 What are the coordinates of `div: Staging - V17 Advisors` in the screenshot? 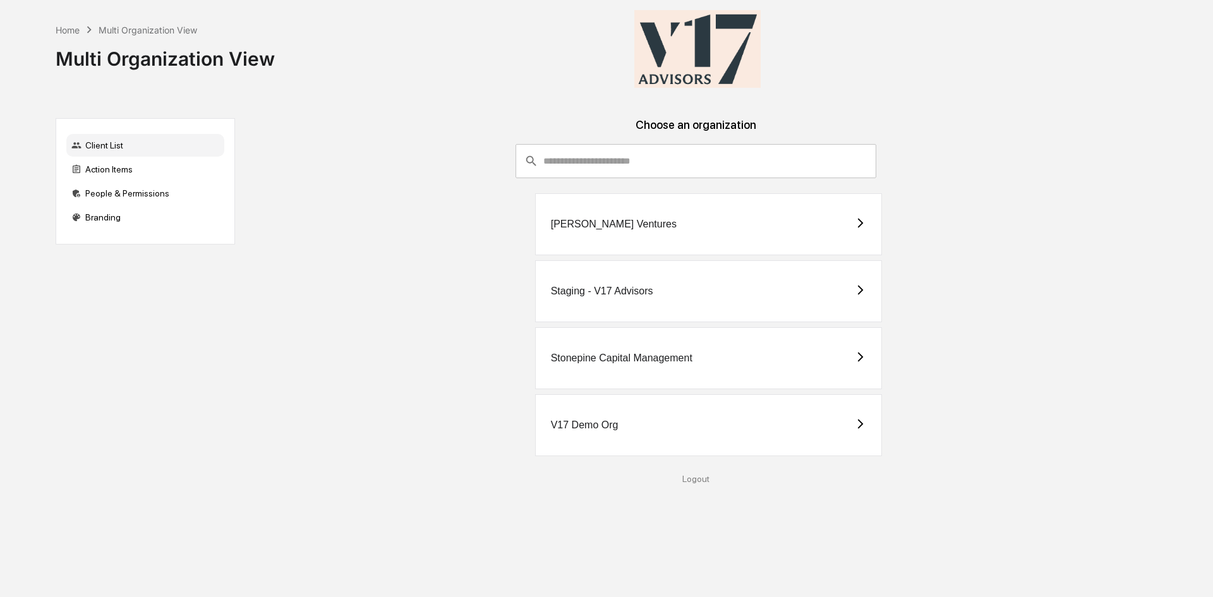 It's located at (602, 291).